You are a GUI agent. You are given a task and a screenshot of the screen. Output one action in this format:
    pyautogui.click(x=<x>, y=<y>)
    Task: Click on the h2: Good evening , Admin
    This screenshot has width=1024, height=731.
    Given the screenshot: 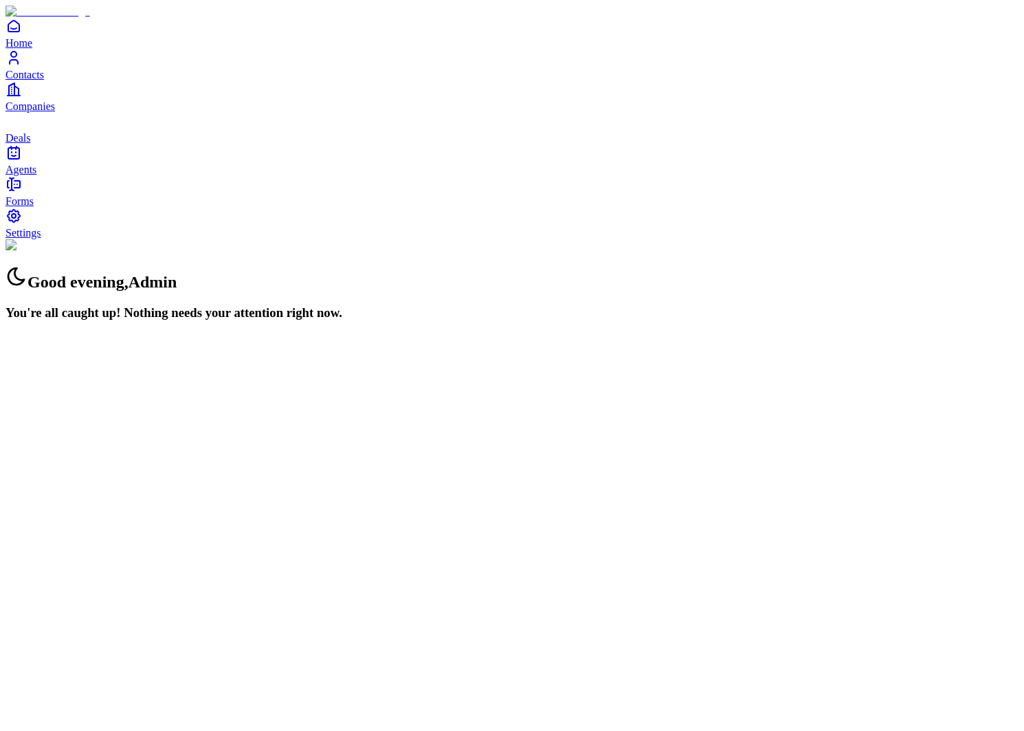 What is the action you would take?
    pyautogui.click(x=512, y=278)
    